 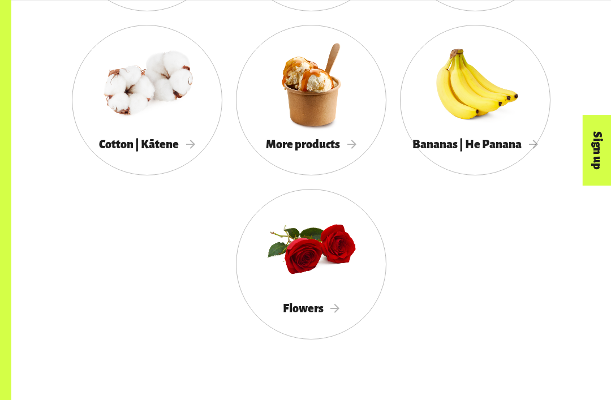 What do you see at coordinates (147, 100) in the screenshot?
I see `a: Cotton | Kātene` at bounding box center [147, 100].